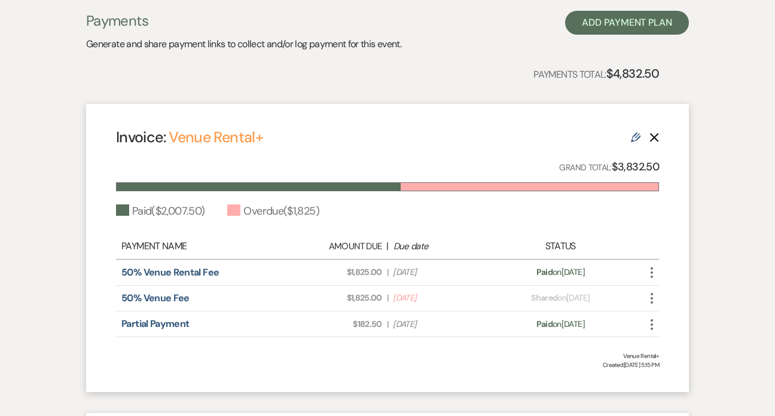  What do you see at coordinates (273, 211) in the screenshot?
I see `div: Overdue ( $1,825 )` at bounding box center [273, 211].